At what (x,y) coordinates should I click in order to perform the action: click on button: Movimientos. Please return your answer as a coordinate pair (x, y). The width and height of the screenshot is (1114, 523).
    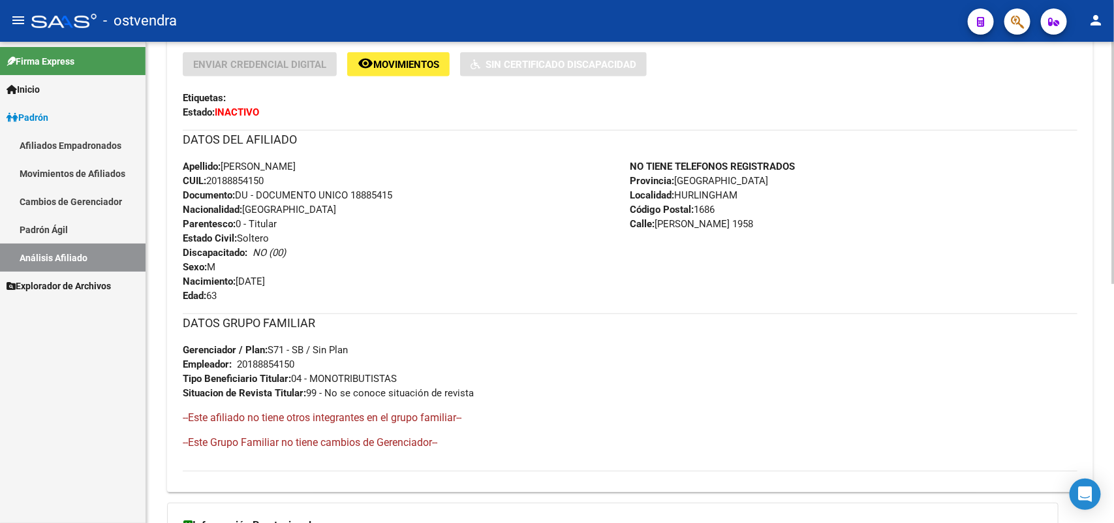
    Looking at the image, I should click on (398, 64).